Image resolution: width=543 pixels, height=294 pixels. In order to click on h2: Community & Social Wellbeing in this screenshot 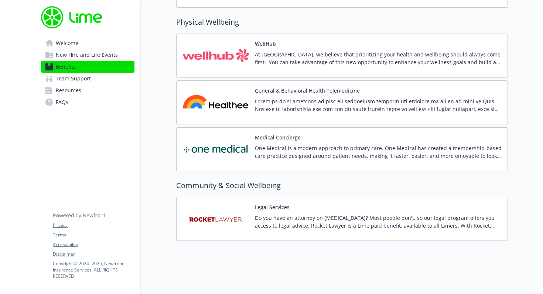, I will do `click(342, 186)`.